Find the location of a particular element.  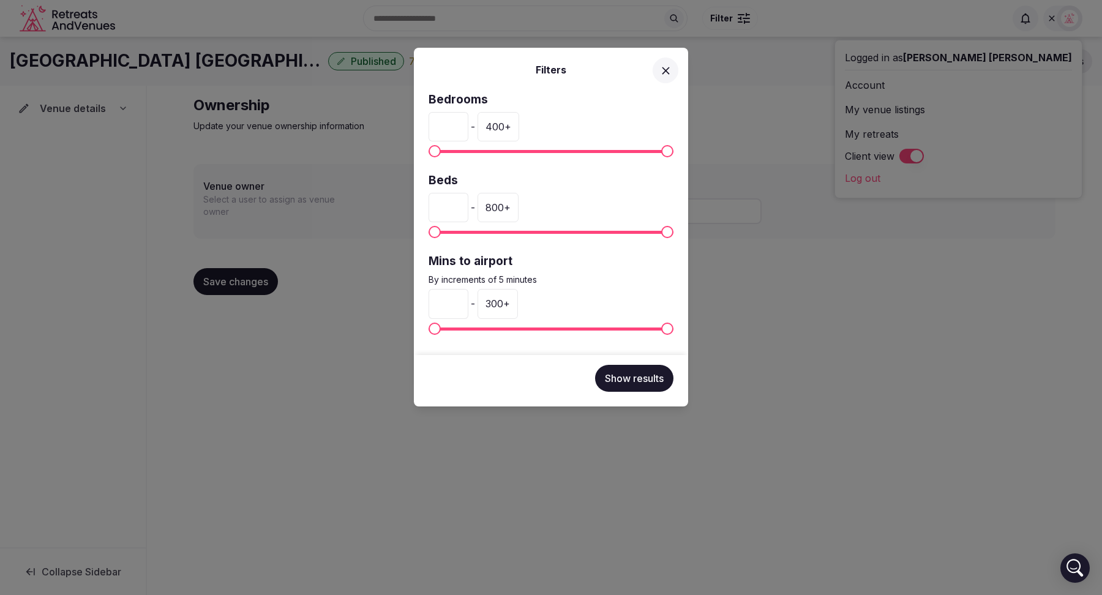

div: Open Intercom Messenger is located at coordinates (1075, 568).